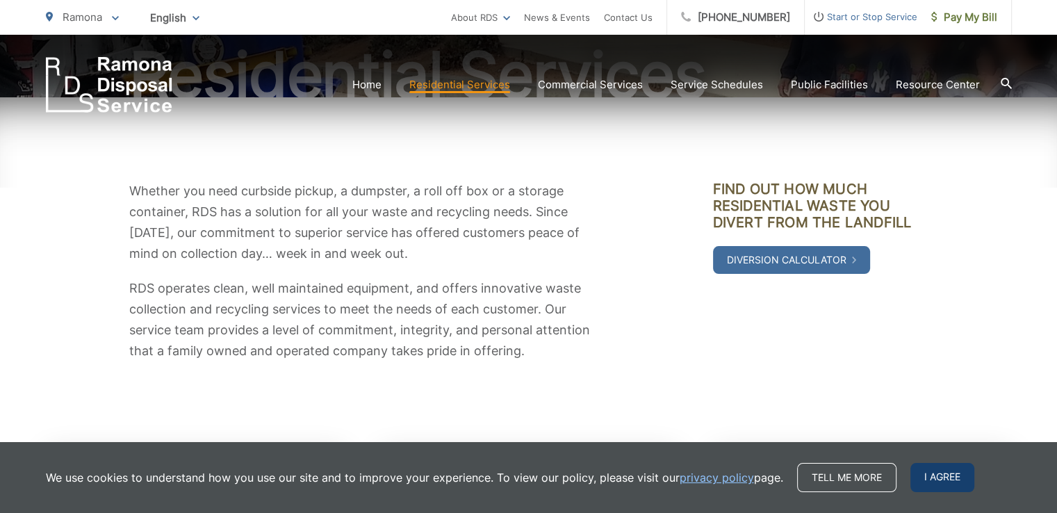 This screenshot has width=1057, height=513. I want to click on a: Diversion Calculator, so click(791, 260).